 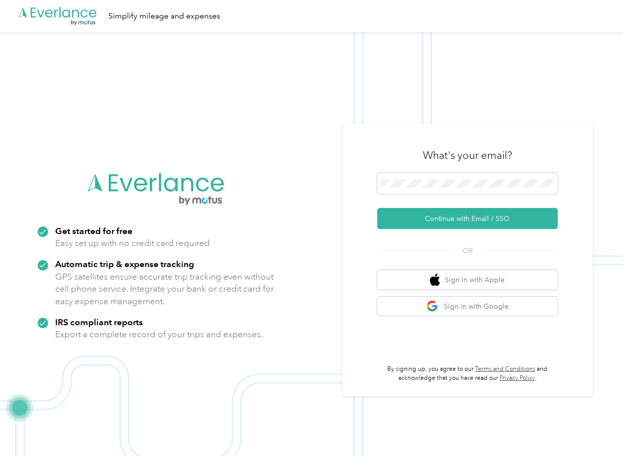 What do you see at coordinates (467, 280) in the screenshot?
I see `button: apple logoSign in with Apple` at bounding box center [467, 280].